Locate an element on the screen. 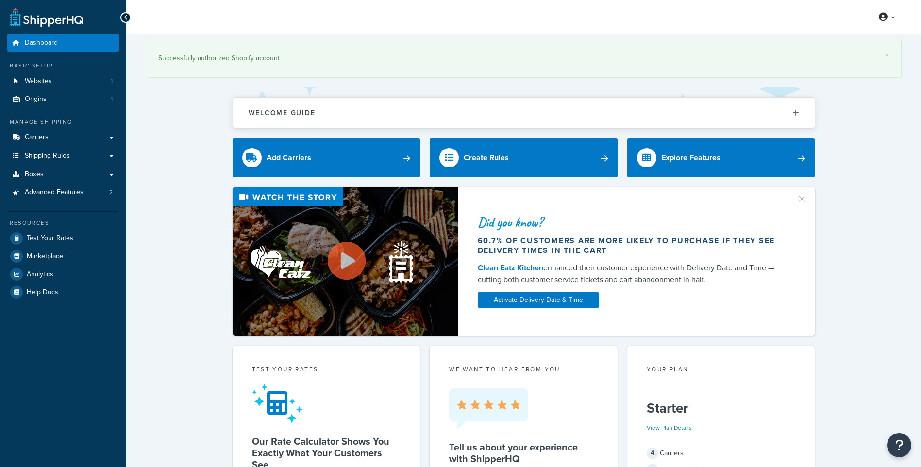 The width and height of the screenshot is (921, 467). li: Websites is located at coordinates (63, 81).